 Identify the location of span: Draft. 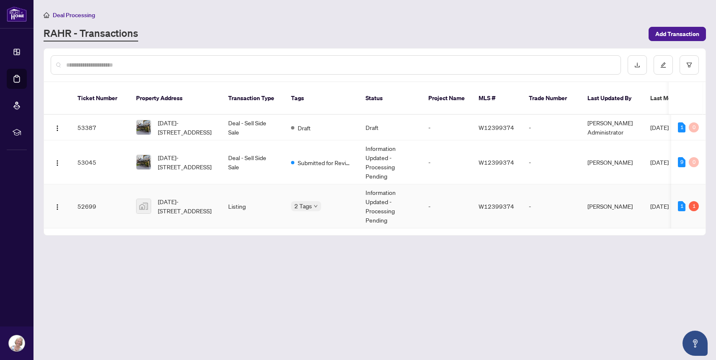
(304, 128).